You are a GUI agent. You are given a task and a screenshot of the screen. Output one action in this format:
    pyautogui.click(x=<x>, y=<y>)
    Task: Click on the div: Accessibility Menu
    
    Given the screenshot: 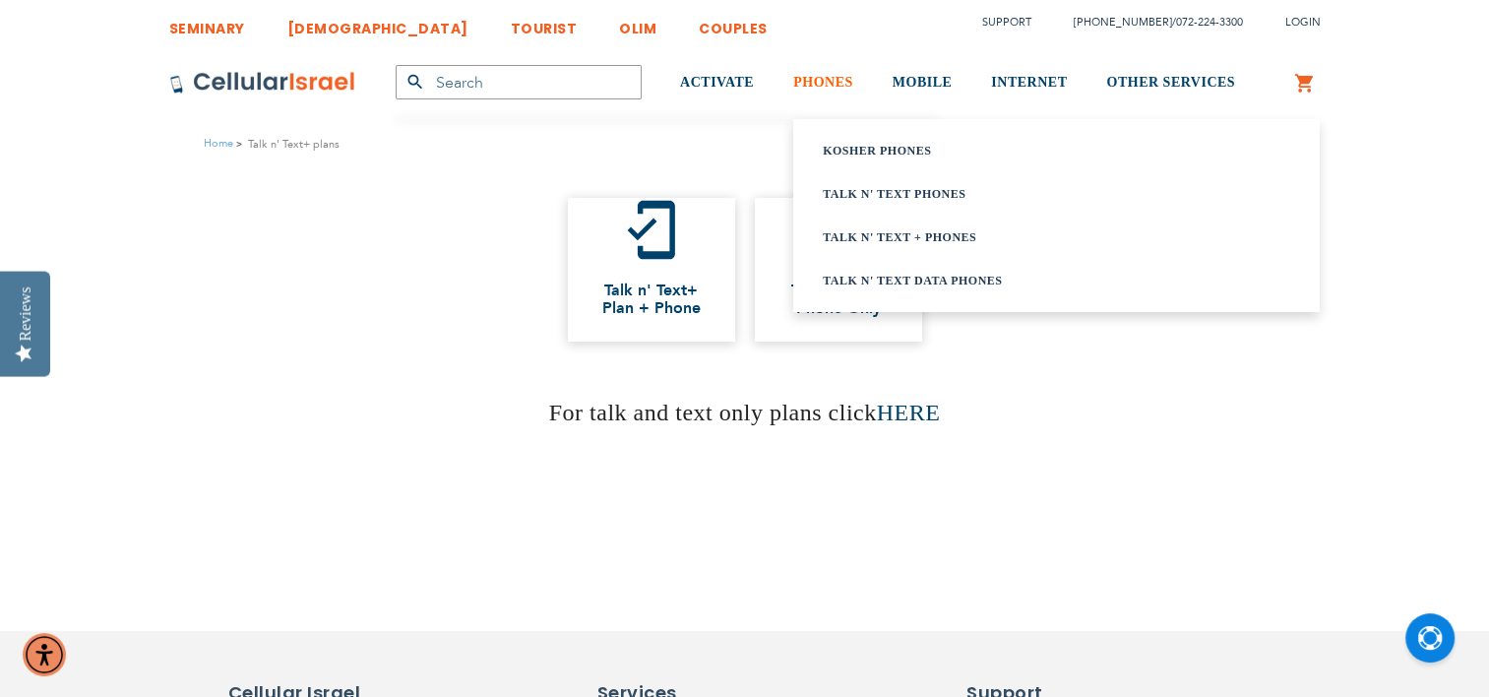 What is the action you would take?
    pyautogui.click(x=44, y=654)
    